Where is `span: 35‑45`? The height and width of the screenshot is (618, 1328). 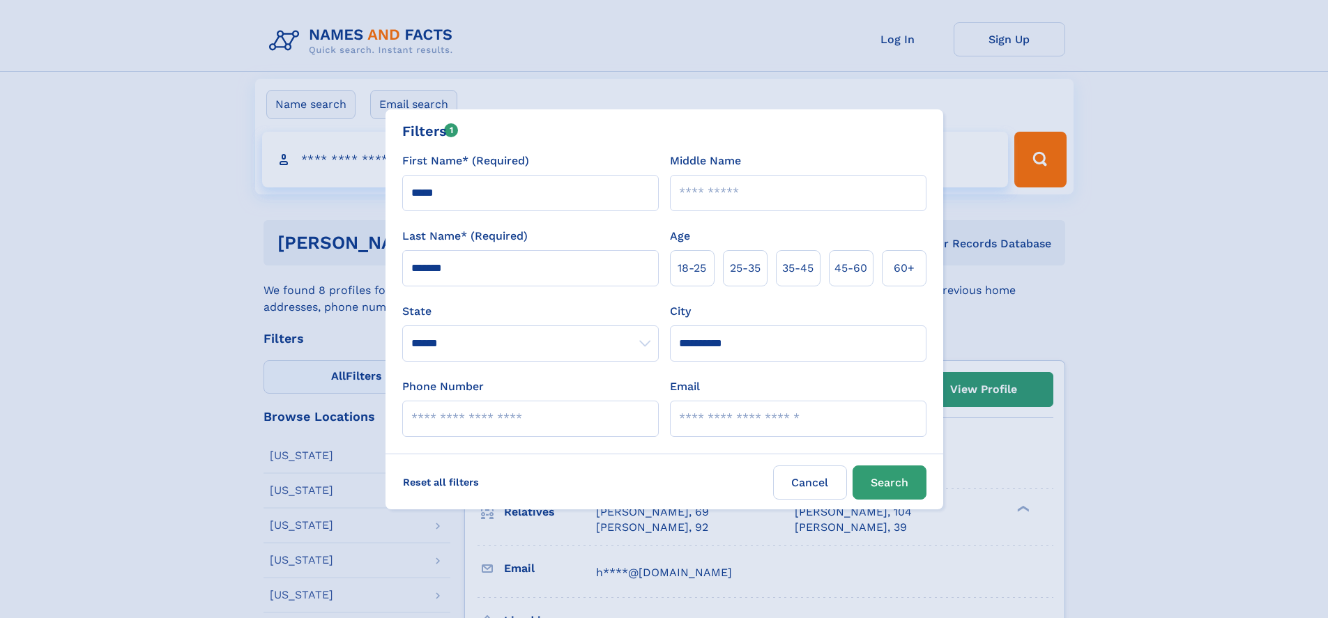 span: 35‑45 is located at coordinates (798, 268).